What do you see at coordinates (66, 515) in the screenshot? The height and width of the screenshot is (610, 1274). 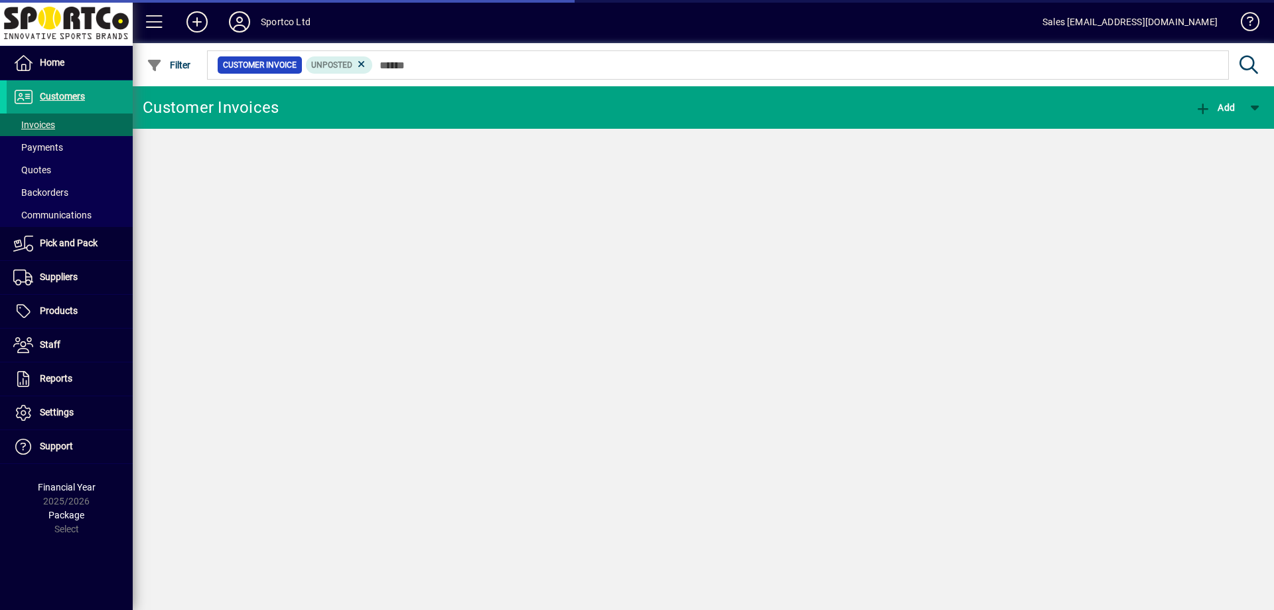 I see `span: Package` at bounding box center [66, 515].